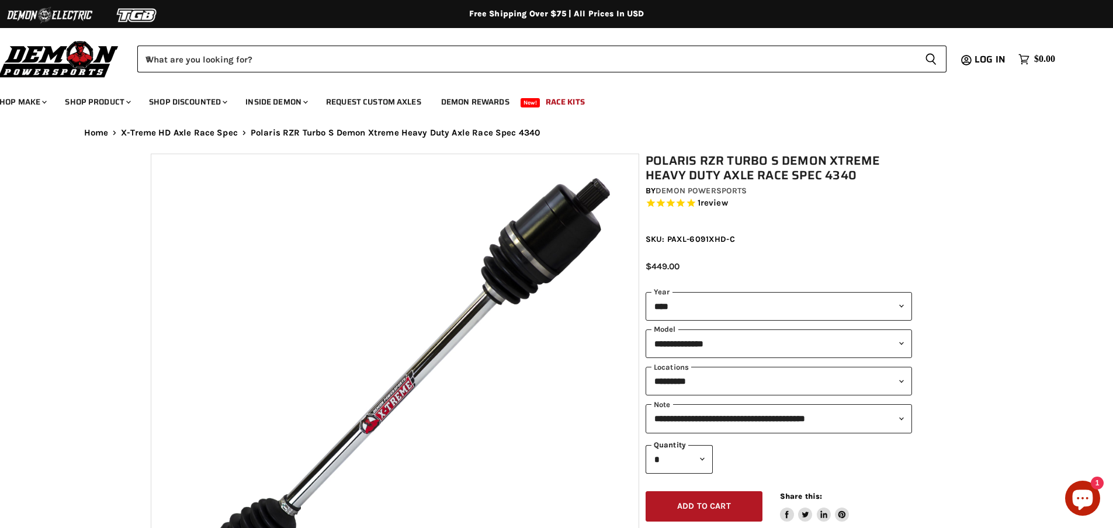 This screenshot has width=1113, height=528. Describe the element at coordinates (990, 59) in the screenshot. I see `span: Log in` at that location.